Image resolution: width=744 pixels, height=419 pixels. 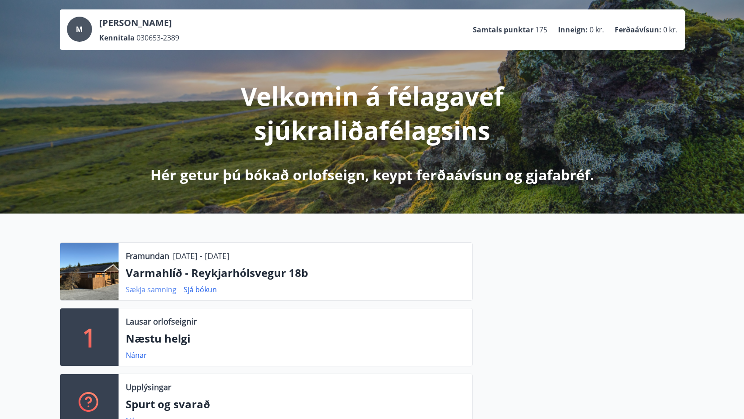 What do you see at coordinates (89, 337) in the screenshot?
I see `p: 1` at bounding box center [89, 337].